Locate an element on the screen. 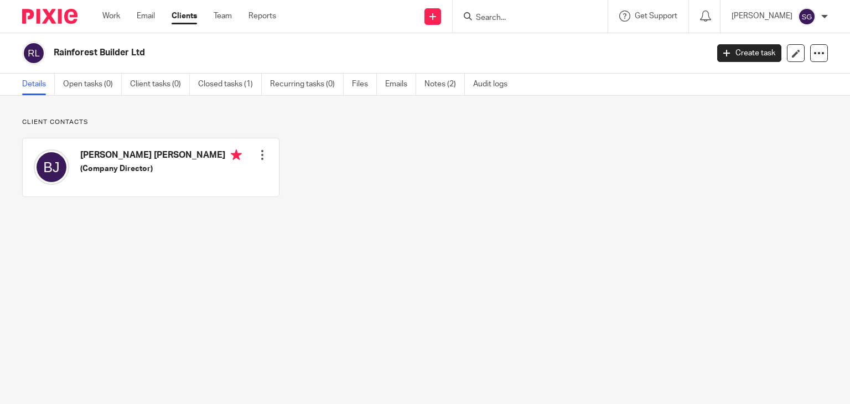 The image size is (850, 404). a: Edit client is located at coordinates (795, 53).